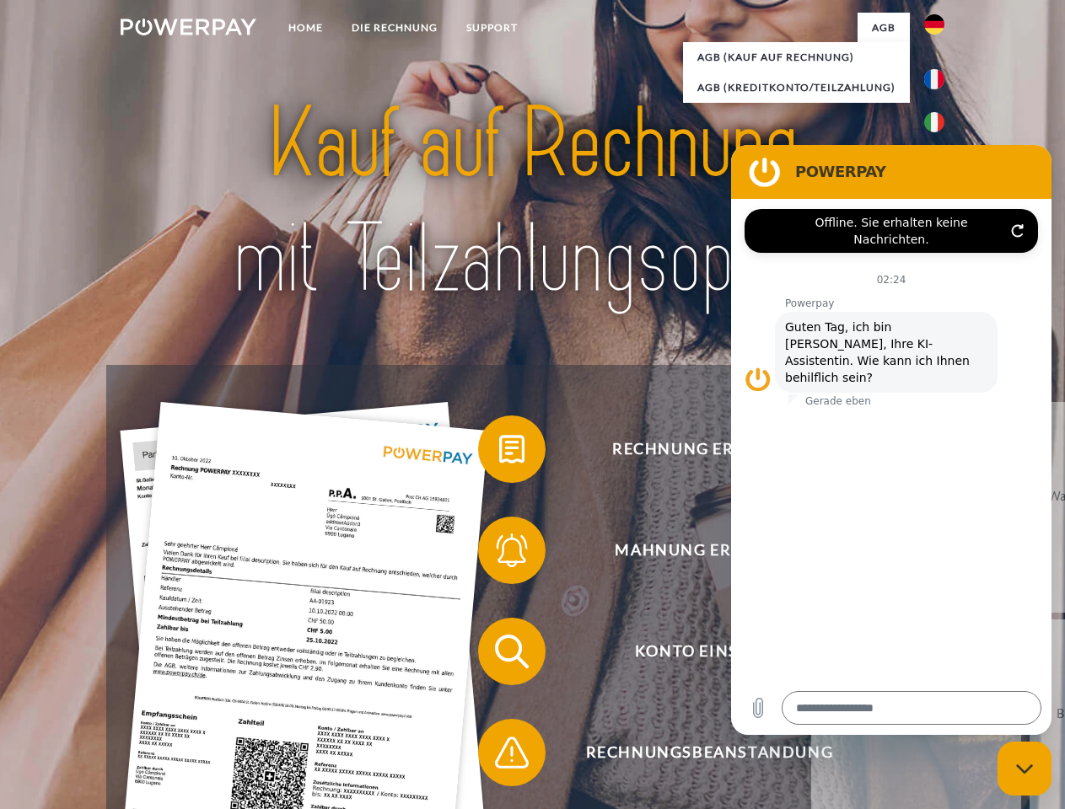  Describe the element at coordinates (697, 753) in the screenshot. I see `button: Rechnungsbeanstandung` at that location.